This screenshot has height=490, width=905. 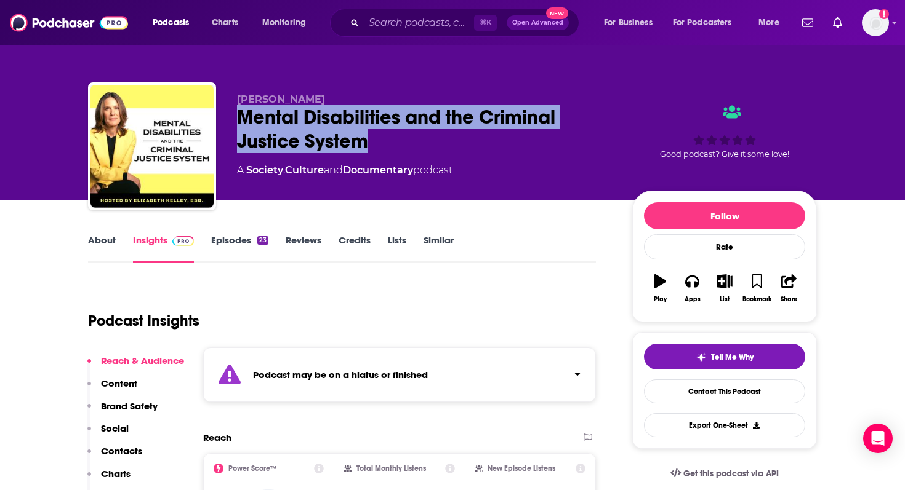 What do you see at coordinates (878, 439) in the screenshot?
I see `div: Open Intercom Messenger` at bounding box center [878, 439].